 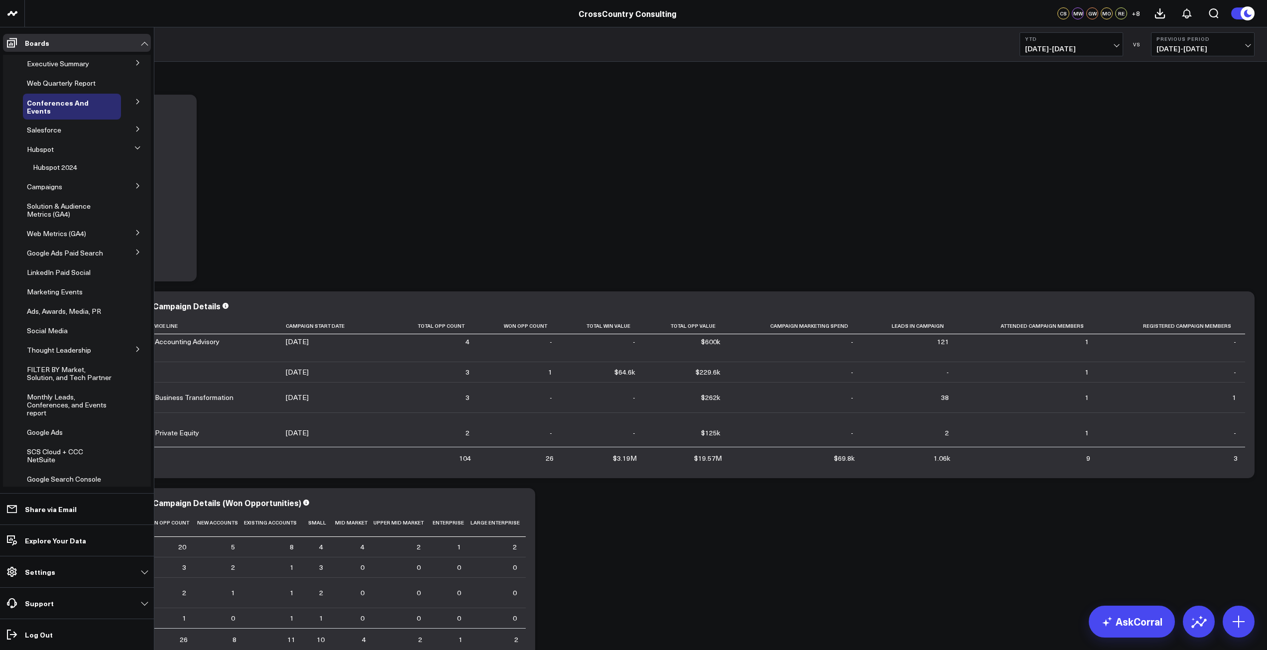 I want to click on span: Web Quarterly Report, so click(x=61, y=83).